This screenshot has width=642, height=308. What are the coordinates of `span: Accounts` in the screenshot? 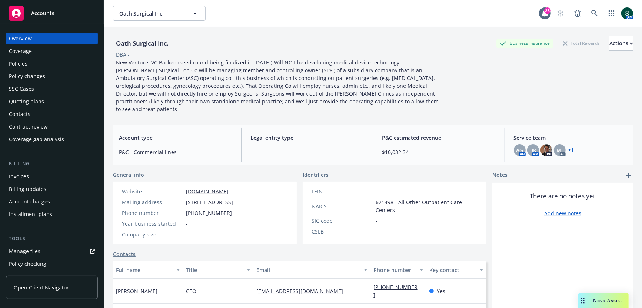 It's located at (43, 13).